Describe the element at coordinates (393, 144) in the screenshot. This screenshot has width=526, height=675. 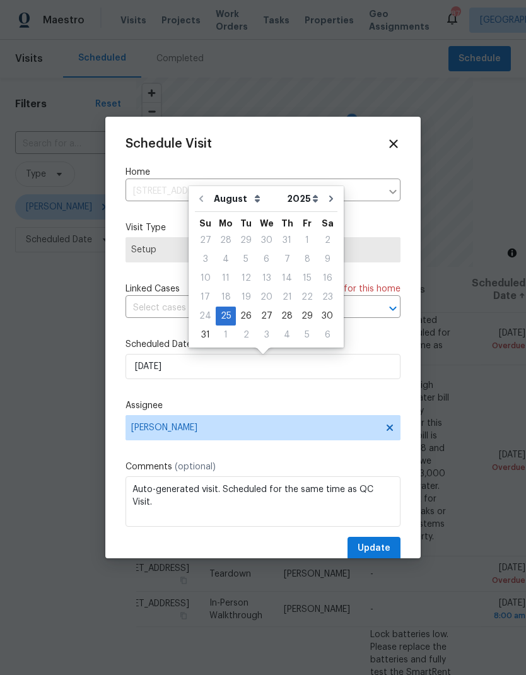
I see `span: Close` at that location.